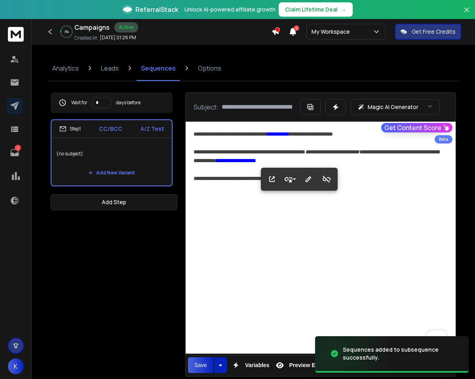 This screenshot has height=379, width=475. Describe the element at coordinates (332, 32) in the screenshot. I see `p: My Workspace` at that location.